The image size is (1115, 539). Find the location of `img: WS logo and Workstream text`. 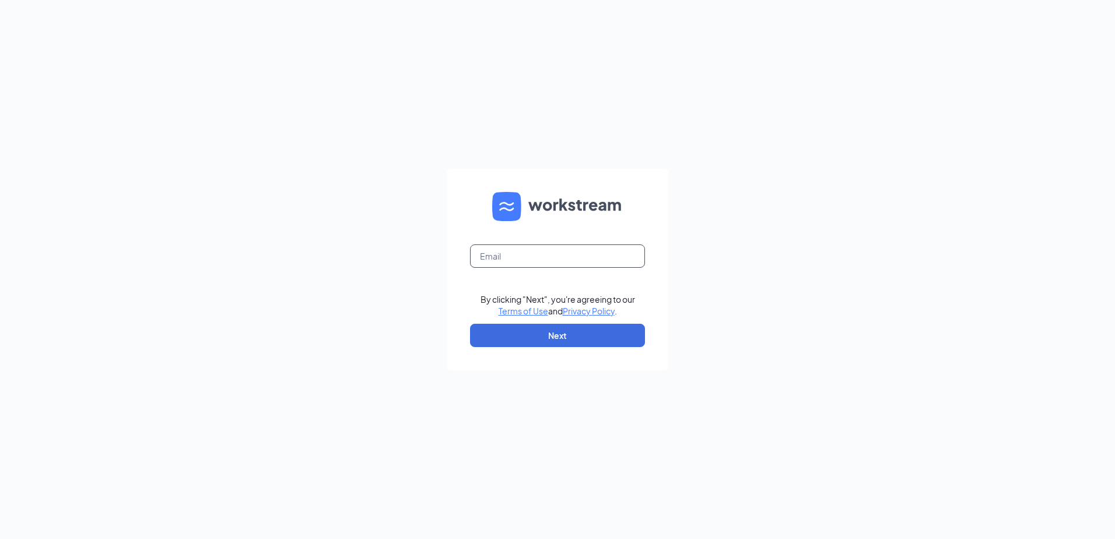

img: WS logo and Workstream text is located at coordinates (558, 206).